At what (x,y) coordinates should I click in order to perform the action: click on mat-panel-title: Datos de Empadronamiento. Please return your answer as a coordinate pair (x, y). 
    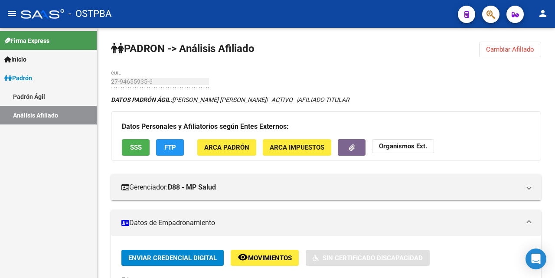
    Looking at the image, I should click on (321, 223).